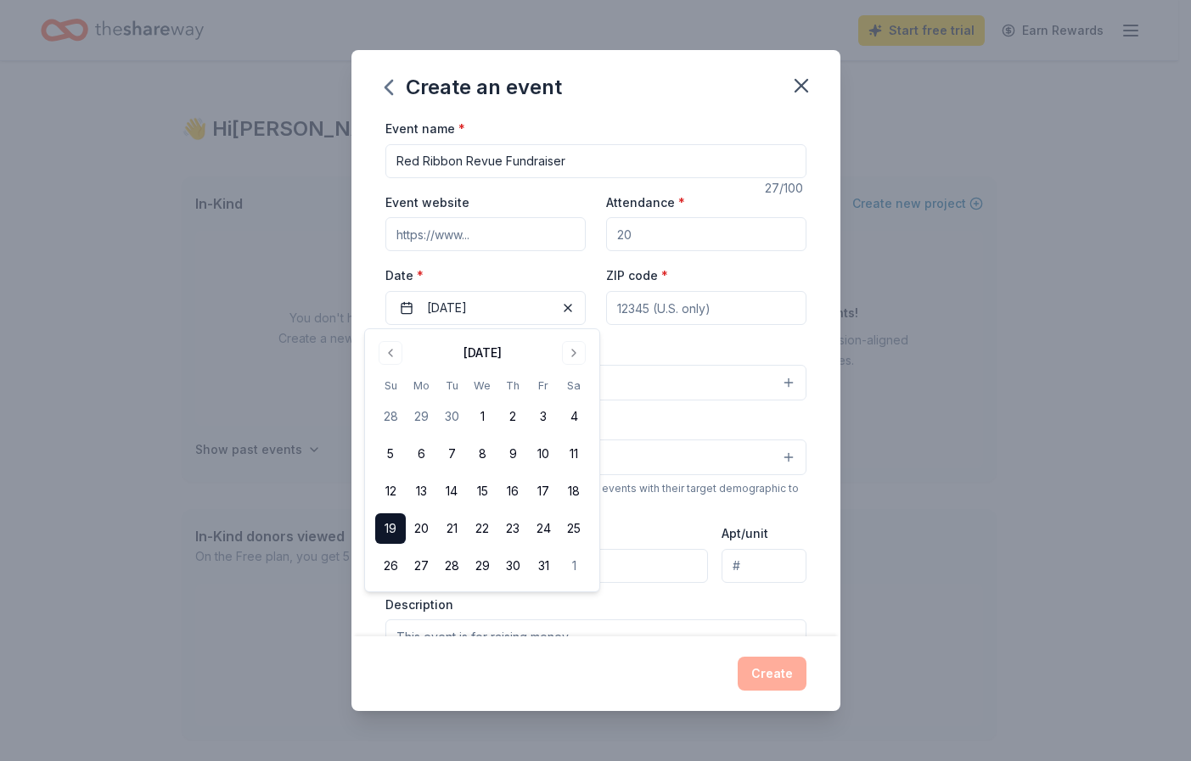 The width and height of the screenshot is (1191, 761). Describe the element at coordinates (425, 129) in the screenshot. I see `label: Event name` at that location.